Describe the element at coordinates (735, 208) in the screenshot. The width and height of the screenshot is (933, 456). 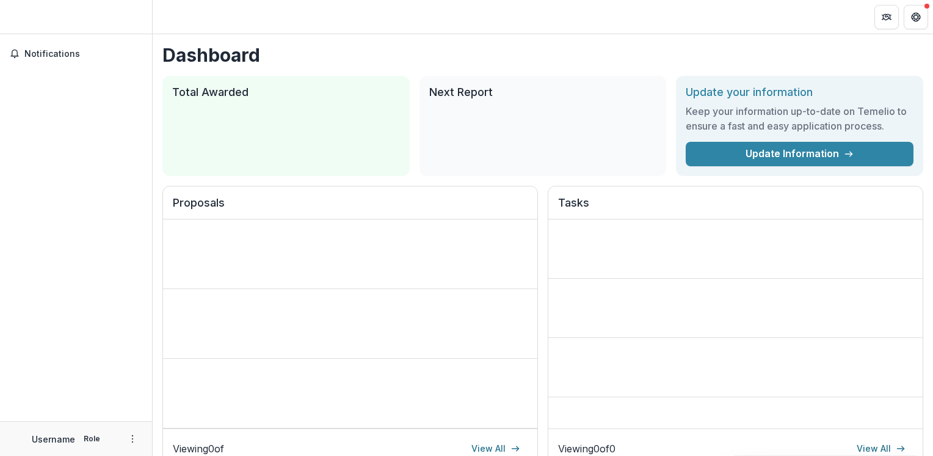
I see `h2: Tasks` at that location.